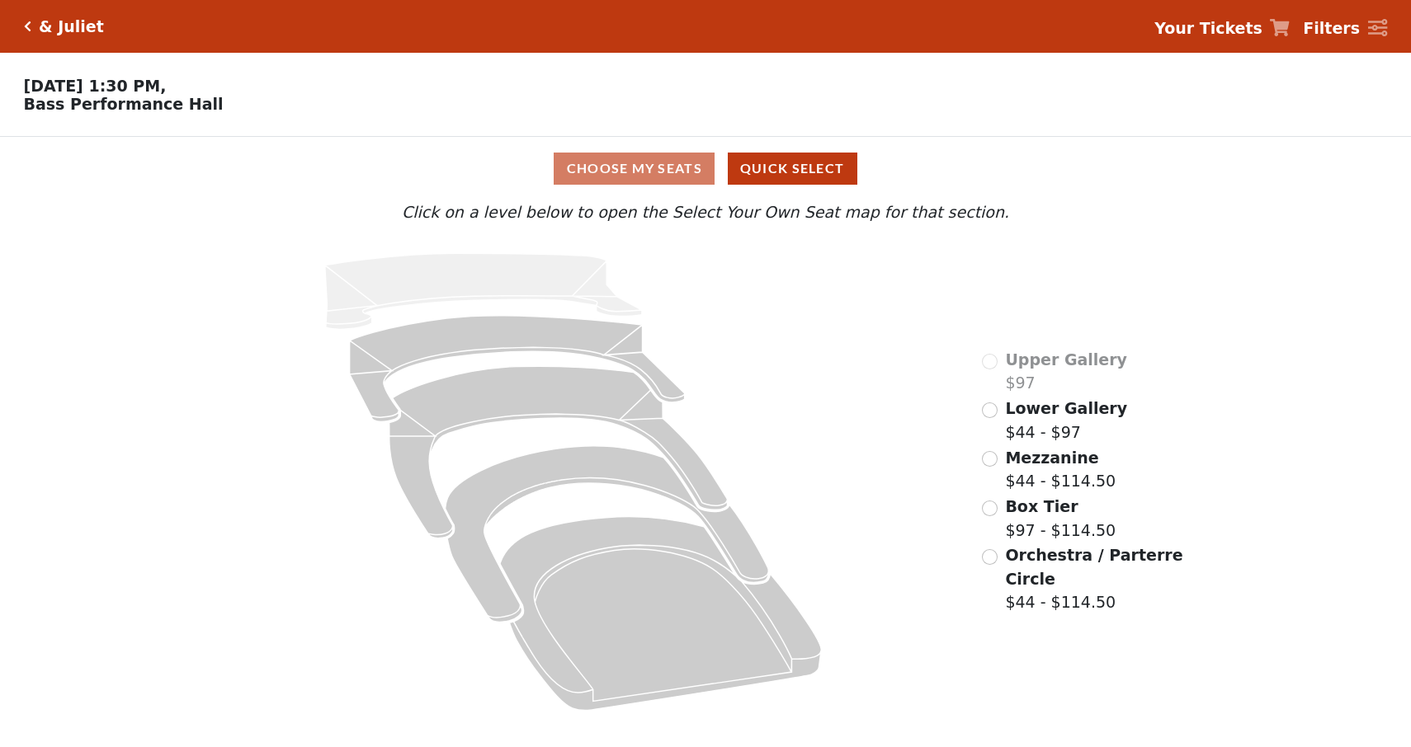 This screenshot has height=747, width=1411. Describe the element at coordinates (660, 614) in the screenshot. I see `path: Orchestra / Parterre Circle - Seats Available: 147` at that location.